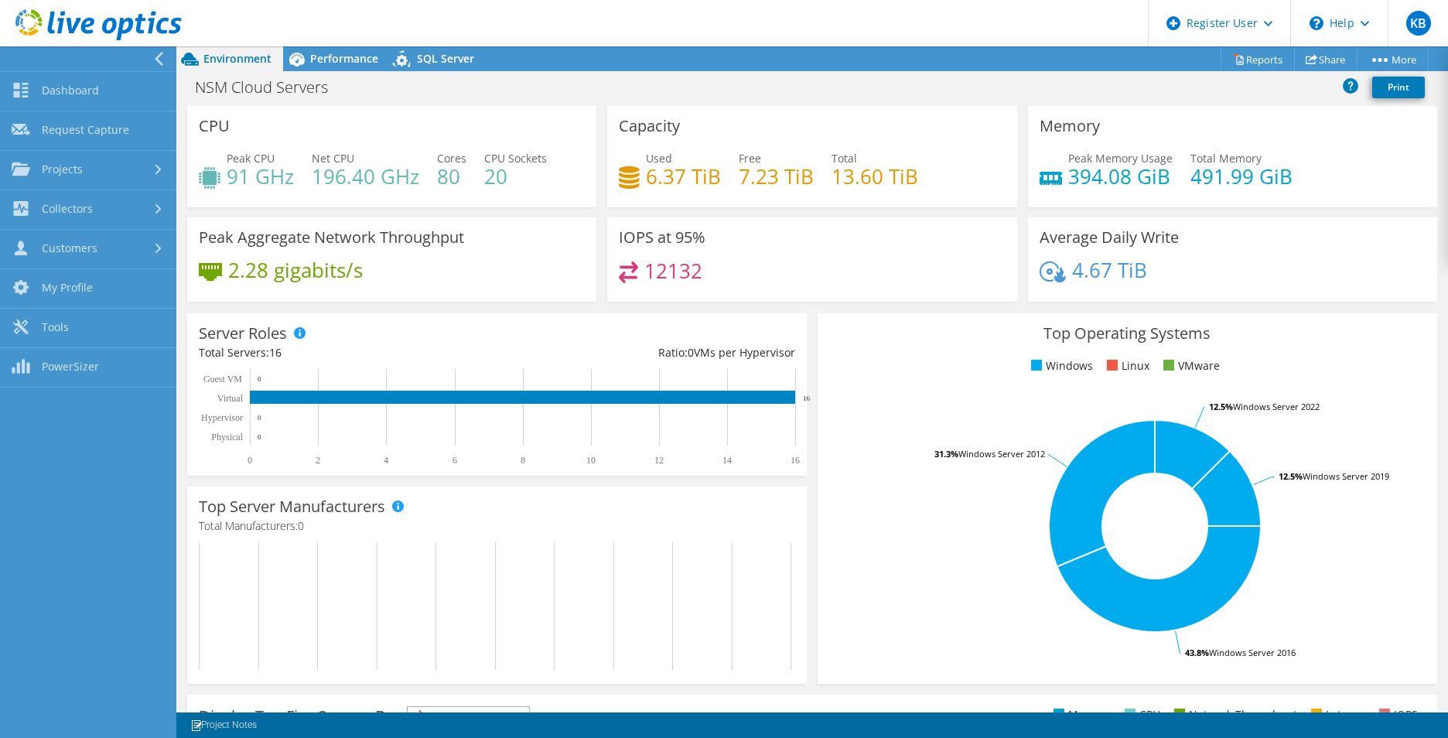 Image resolution: width=1448 pixels, height=738 pixels. I want to click on li: IOPS, so click(1397, 715).